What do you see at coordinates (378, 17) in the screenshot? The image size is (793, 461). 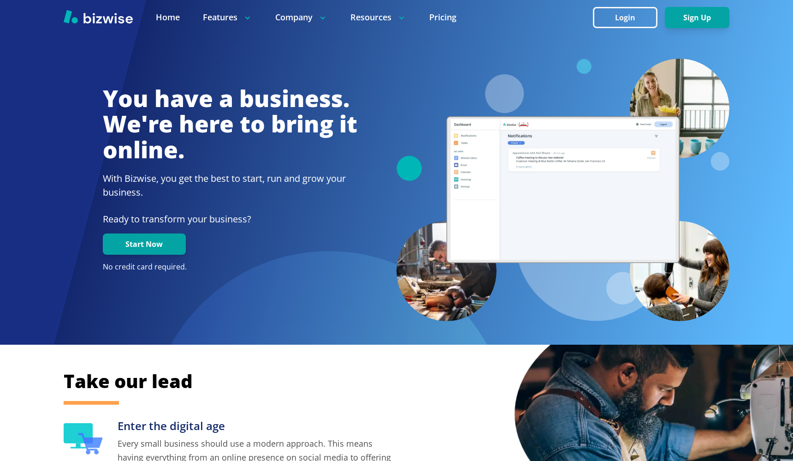 I see `p: Resources` at bounding box center [378, 17].